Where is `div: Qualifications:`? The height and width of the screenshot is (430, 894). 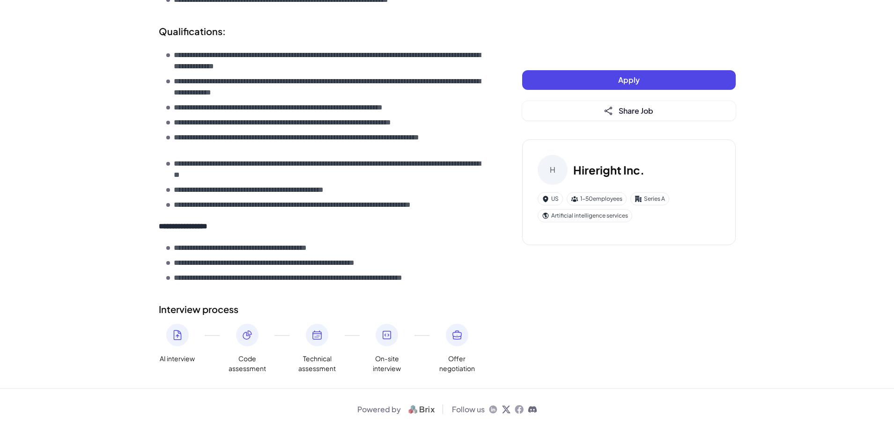 div: Qualifications: is located at coordinates (322, 31).